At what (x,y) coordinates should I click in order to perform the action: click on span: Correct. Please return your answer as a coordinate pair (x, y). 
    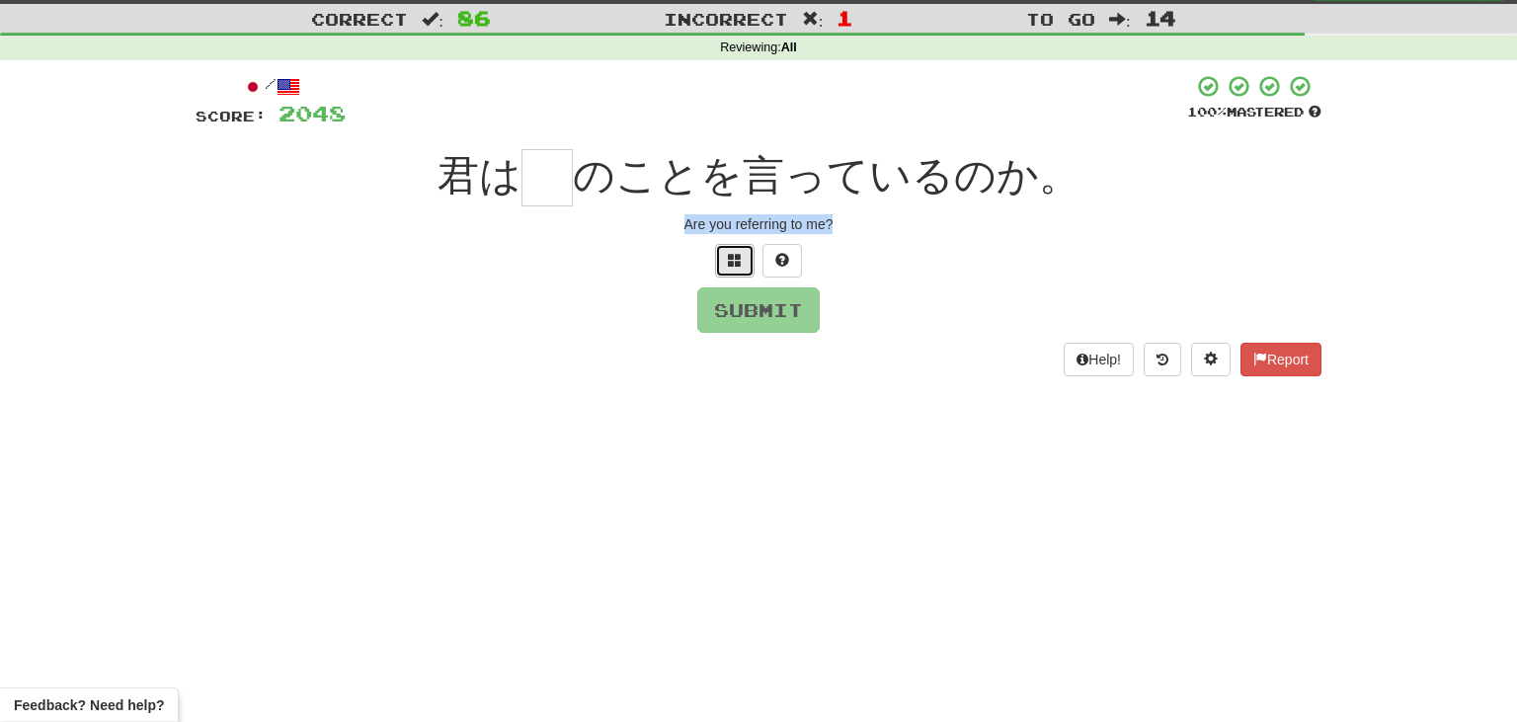
    Looking at the image, I should click on (359, 19).